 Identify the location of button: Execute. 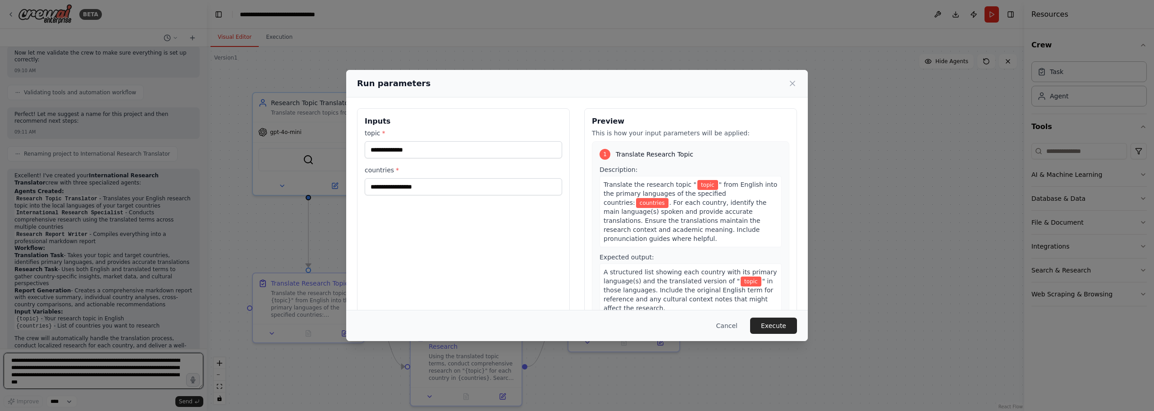
(774, 326).